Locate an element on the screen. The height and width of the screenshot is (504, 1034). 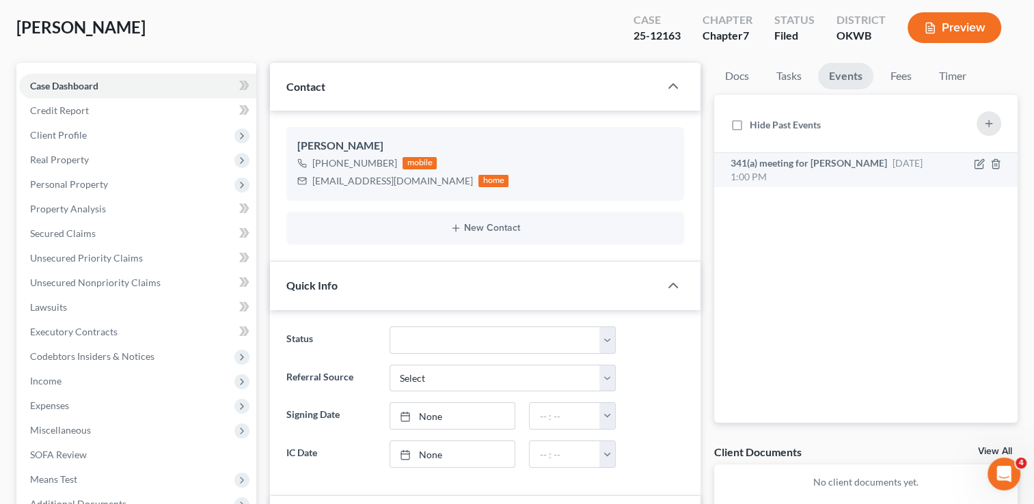
span: Real Property is located at coordinates (59, 159).